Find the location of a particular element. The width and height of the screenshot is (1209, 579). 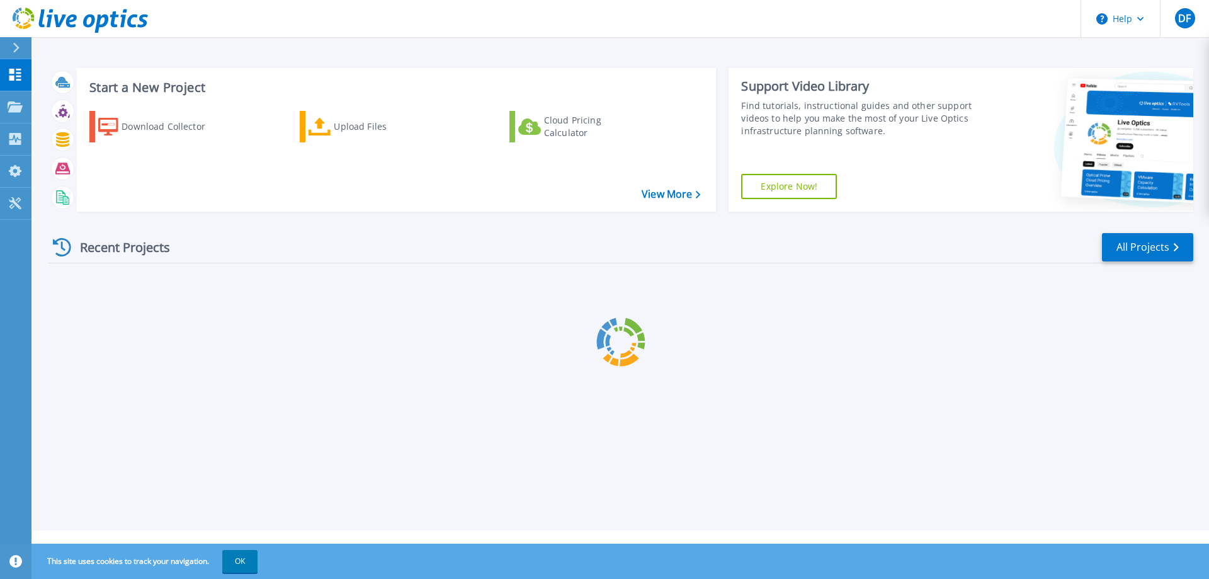

button: OK is located at coordinates (240, 561).